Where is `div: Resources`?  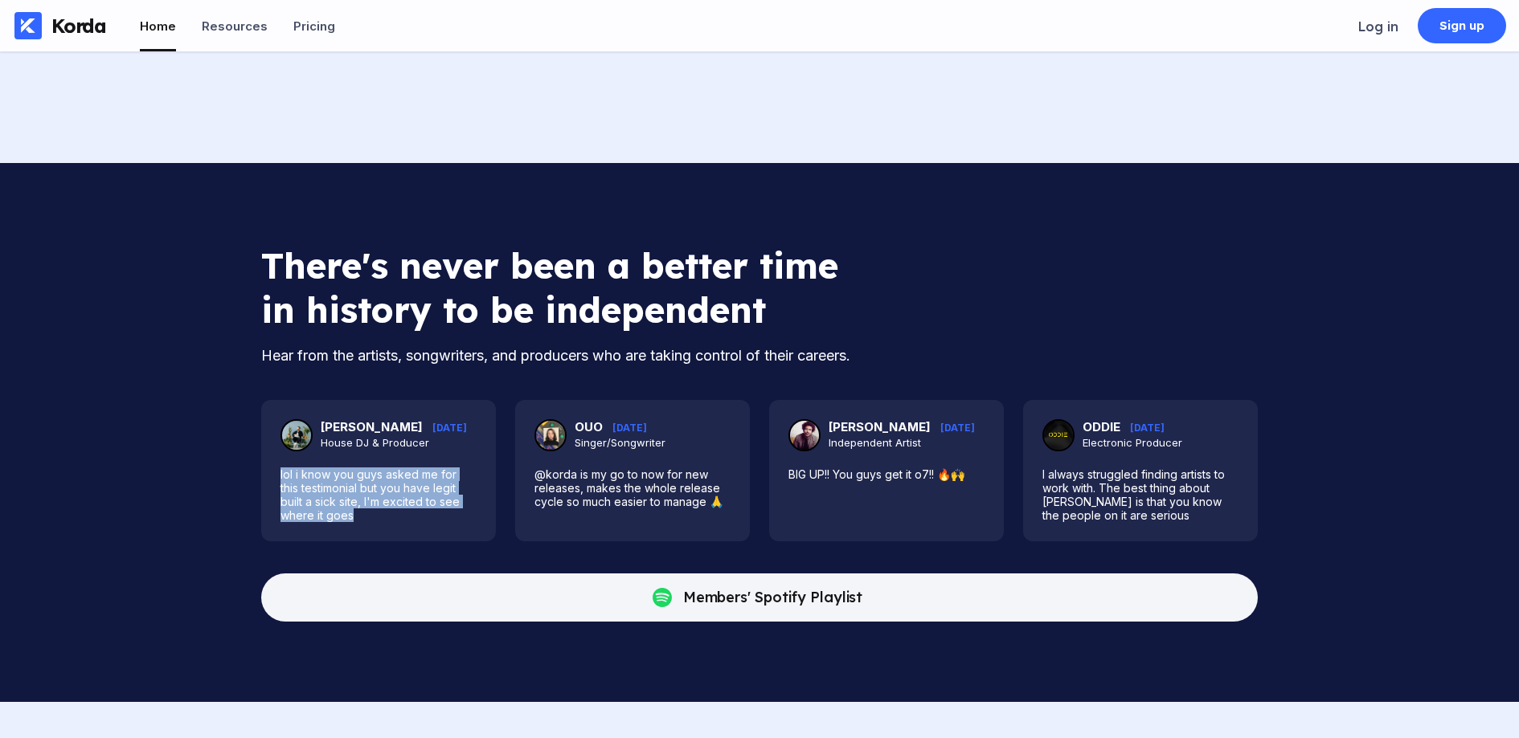
div: Resources is located at coordinates (235, 26).